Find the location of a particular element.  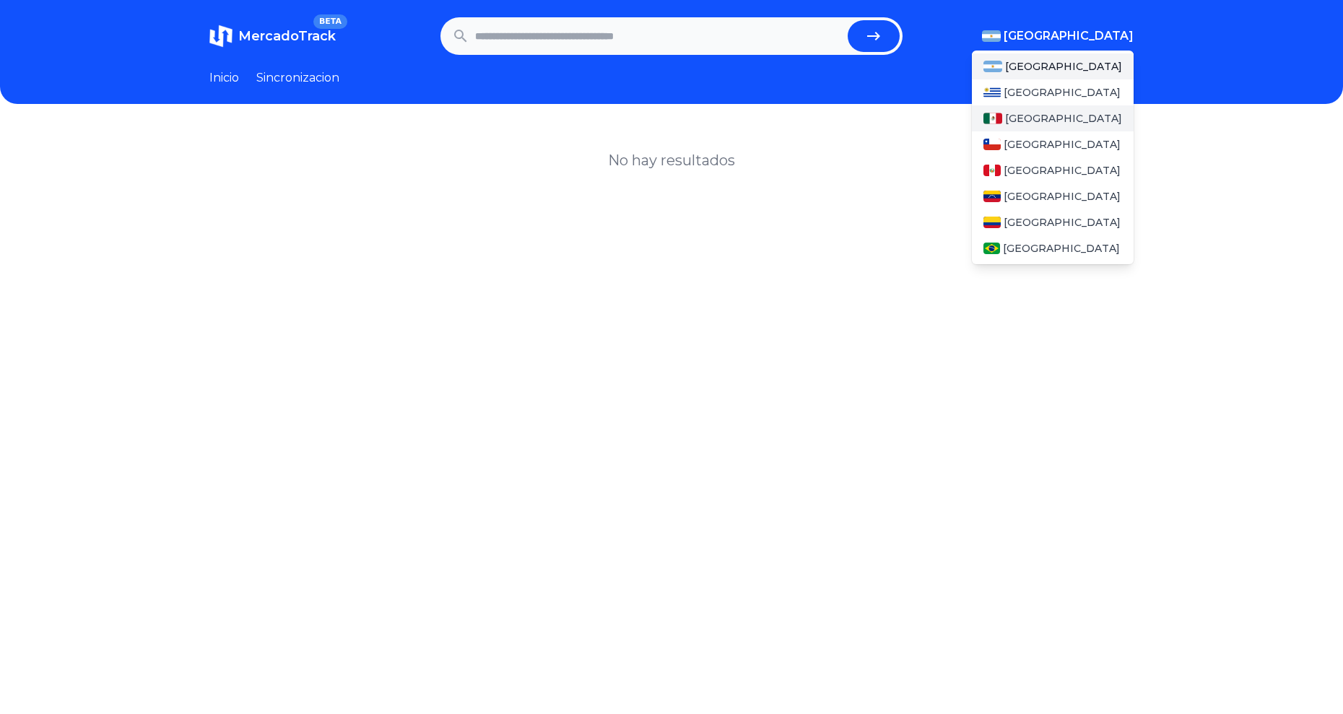

img: Colombia is located at coordinates (992, 222).